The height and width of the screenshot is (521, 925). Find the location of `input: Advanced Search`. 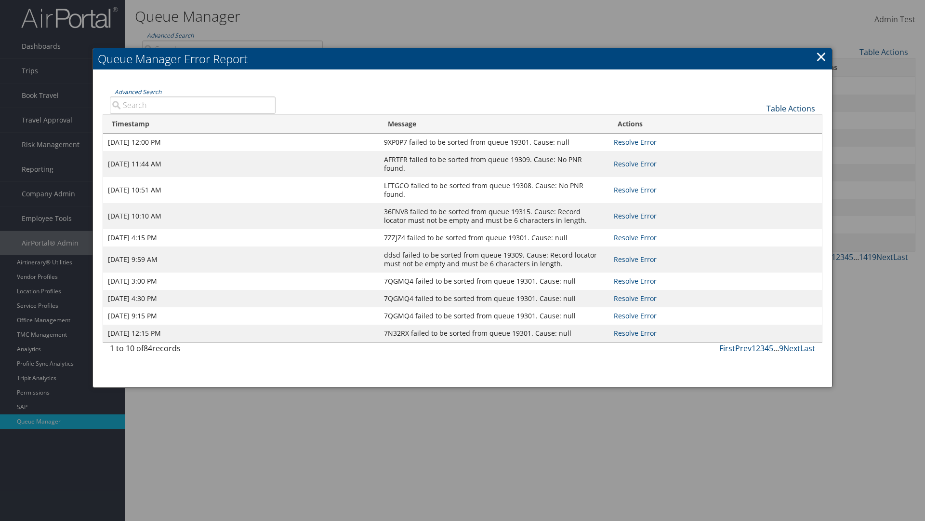

input: Advanced Search is located at coordinates (193, 105).